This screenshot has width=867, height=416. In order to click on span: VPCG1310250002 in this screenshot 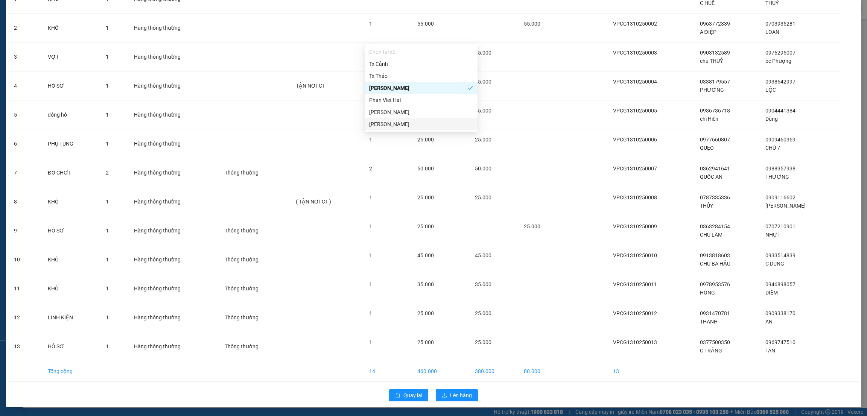, I will do `click(635, 24)`.